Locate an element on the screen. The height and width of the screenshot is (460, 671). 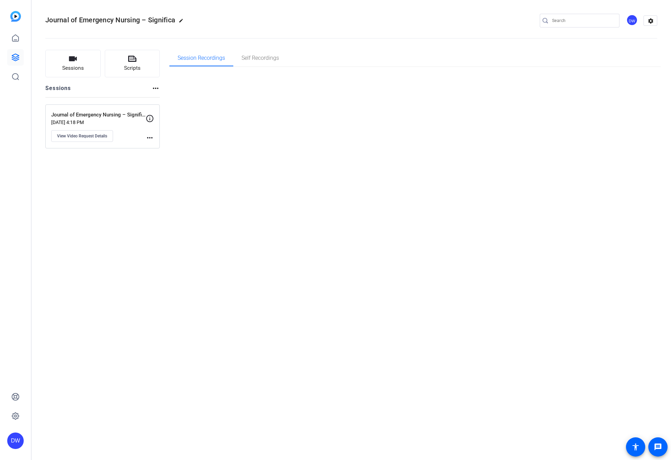
input: Search is located at coordinates (583, 21).